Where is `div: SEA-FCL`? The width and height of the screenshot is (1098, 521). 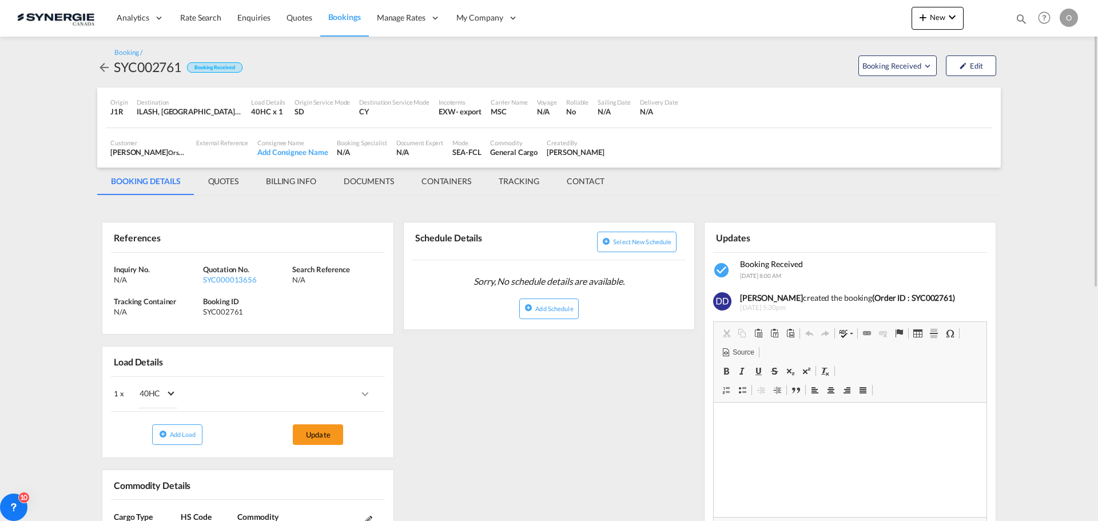 div: SEA-FCL is located at coordinates (467, 152).